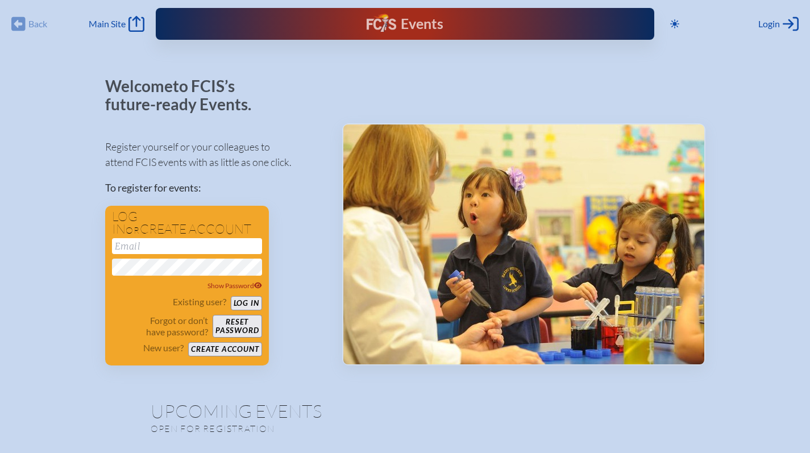 Image resolution: width=810 pixels, height=453 pixels. Describe the element at coordinates (185, 95) in the screenshot. I see `p: Welcome to FCIS’s future-ready Events.` at that location.